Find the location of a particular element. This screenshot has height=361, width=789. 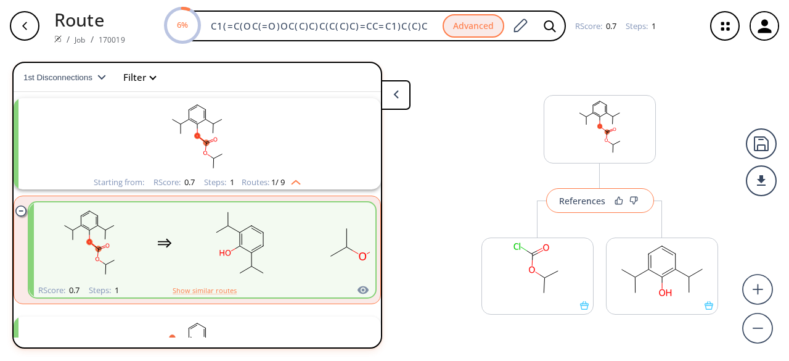

button: Filter is located at coordinates (136, 77).